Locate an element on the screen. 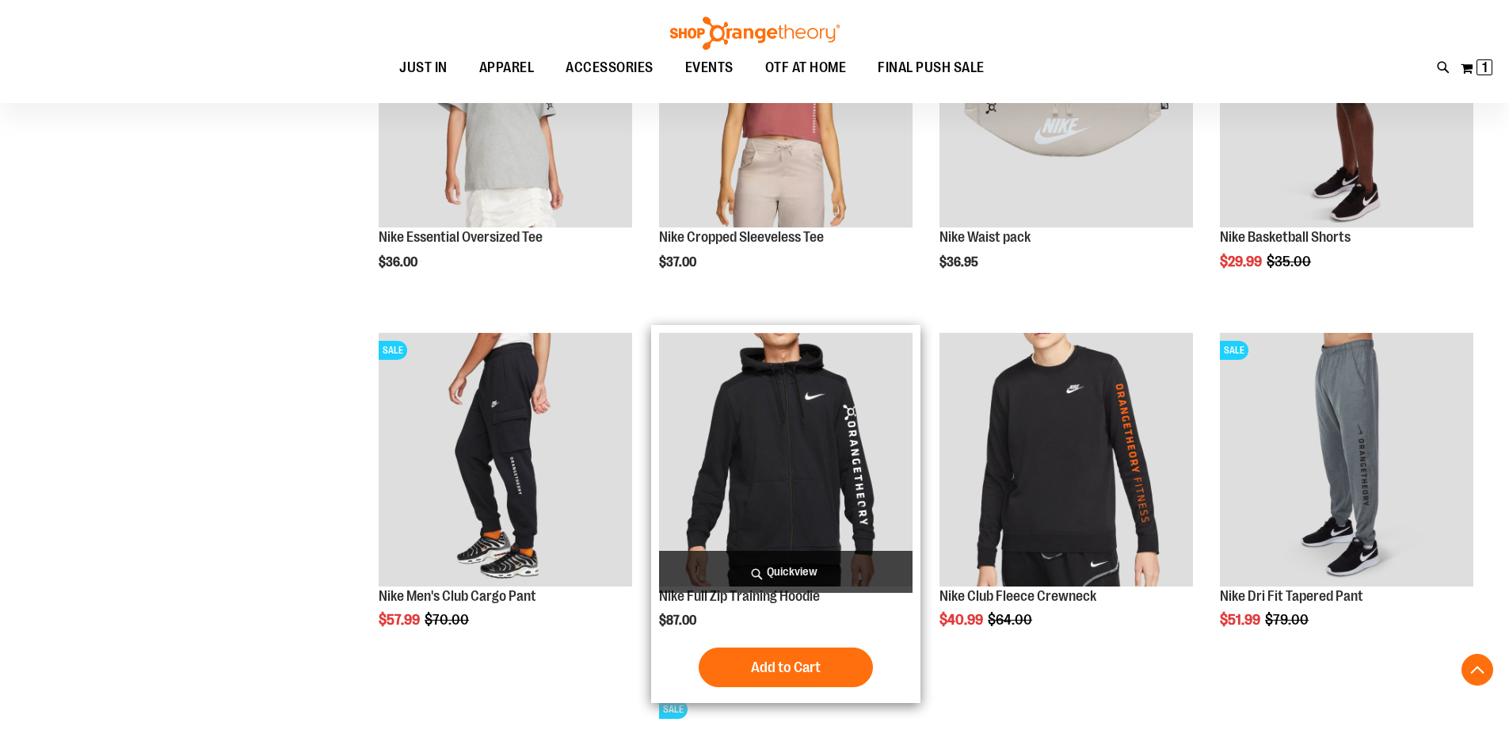  a: Nike Essential Oversized Tee is located at coordinates (460, 237).